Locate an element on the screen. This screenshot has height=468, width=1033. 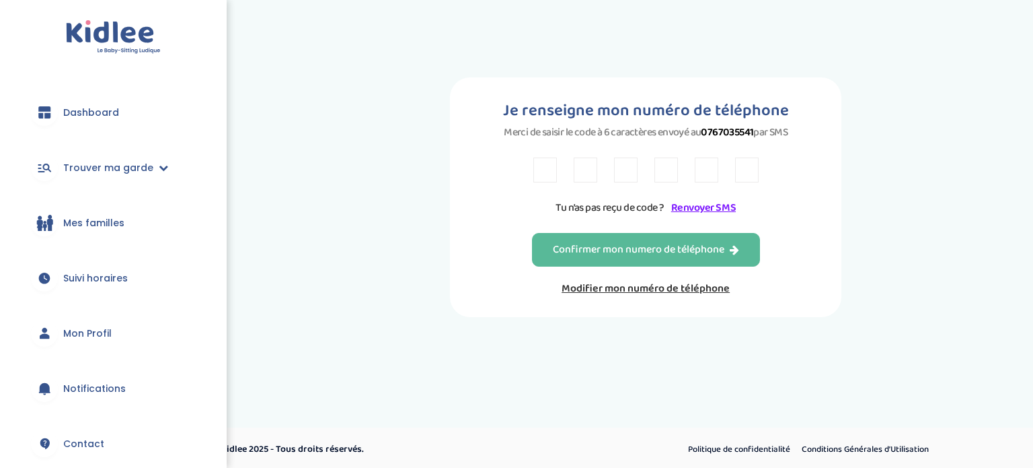
a: Modifier mon numéro de téléphone is located at coordinates (646, 288).